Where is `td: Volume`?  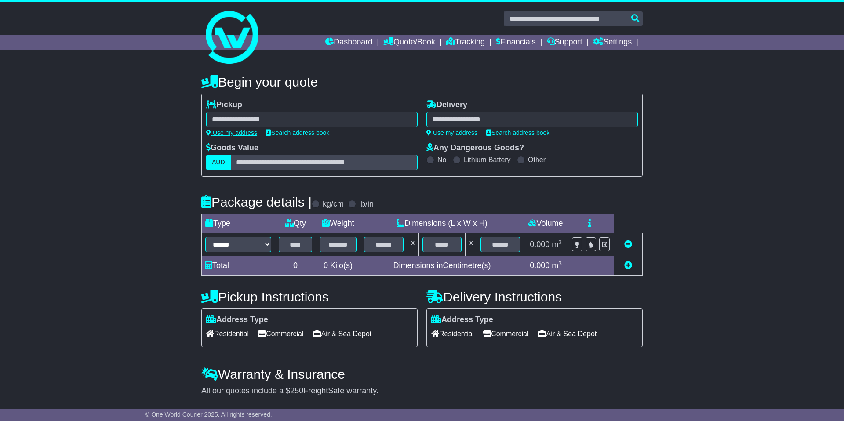
td: Volume is located at coordinates (545, 224).